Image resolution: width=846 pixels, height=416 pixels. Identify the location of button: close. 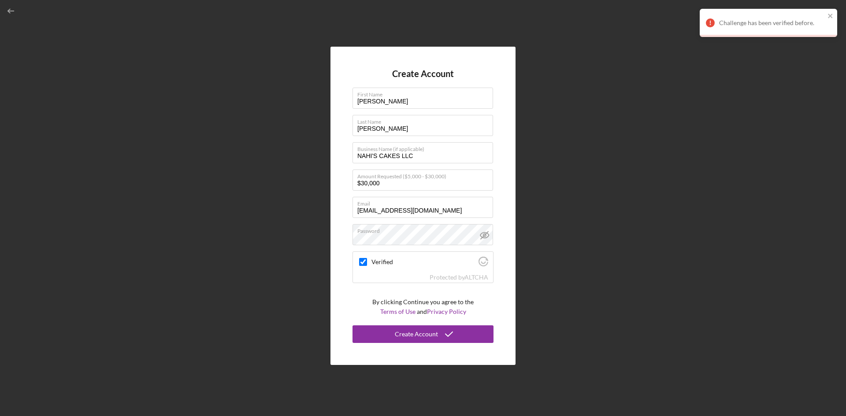
(830, 16).